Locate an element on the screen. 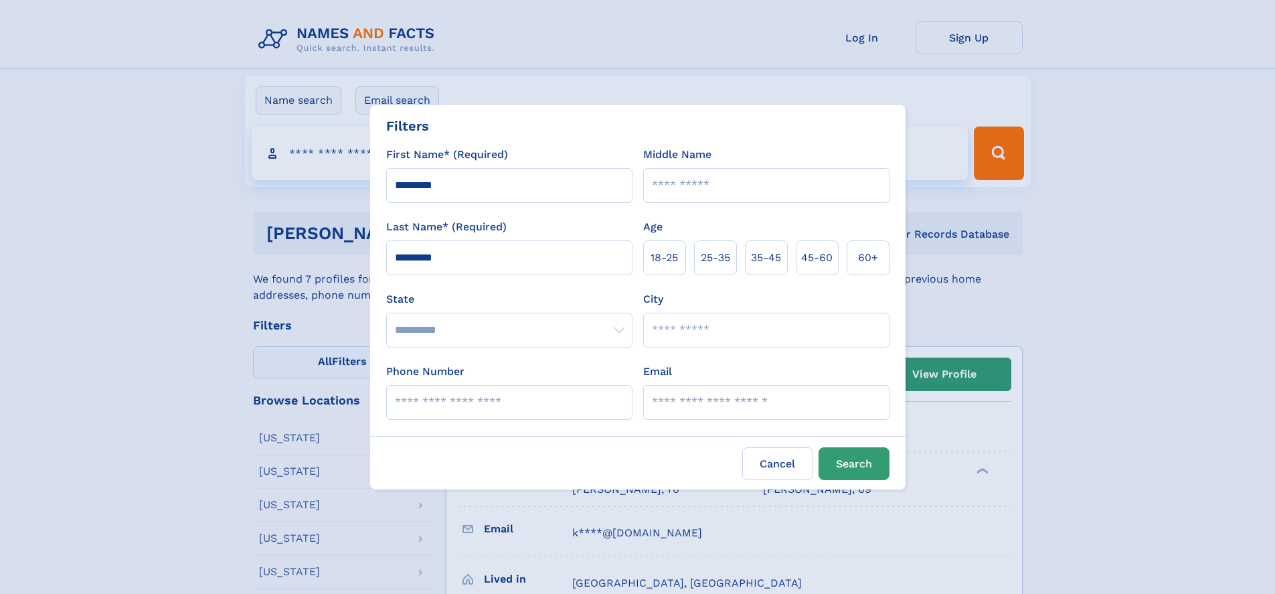 The height and width of the screenshot is (594, 1275). div: Filters is located at coordinates (408, 126).